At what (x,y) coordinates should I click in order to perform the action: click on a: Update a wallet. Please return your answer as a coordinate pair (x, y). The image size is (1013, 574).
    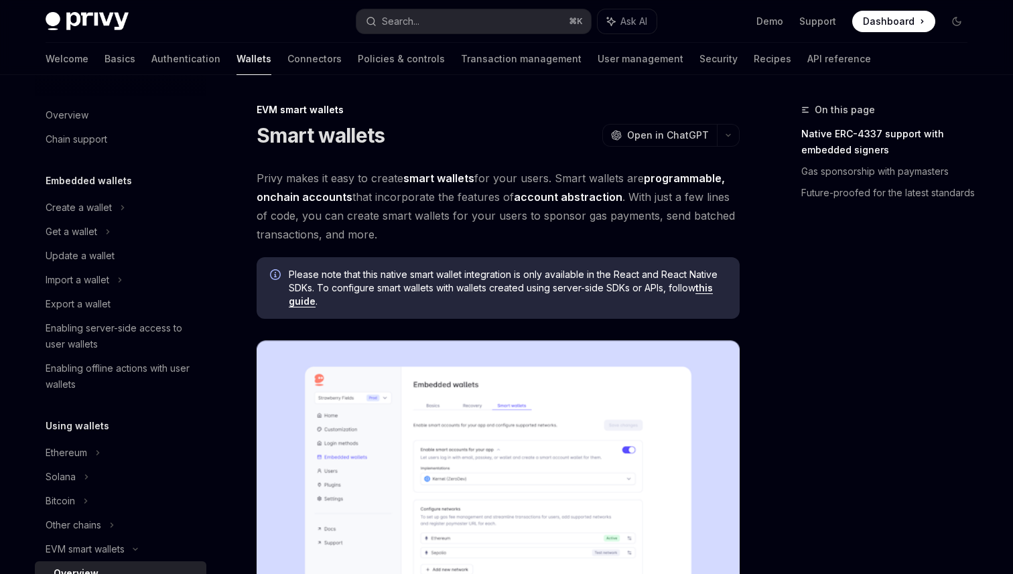
    Looking at the image, I should click on (121, 256).